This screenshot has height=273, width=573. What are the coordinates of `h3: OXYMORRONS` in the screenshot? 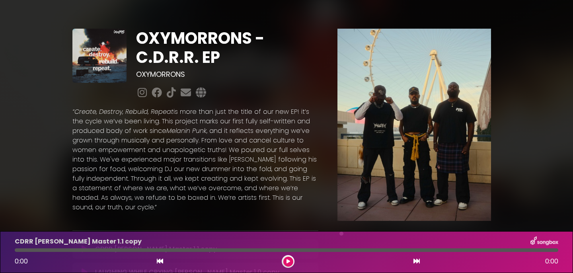 It's located at (227, 74).